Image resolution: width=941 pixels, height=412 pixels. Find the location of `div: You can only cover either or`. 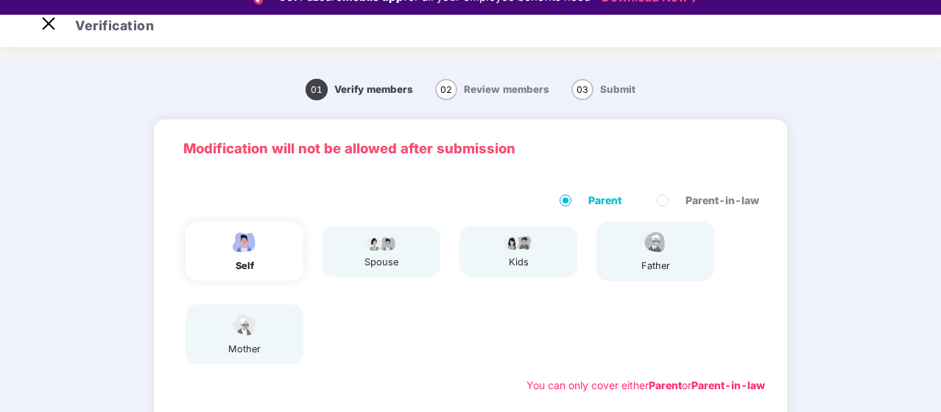

div: You can only cover either or is located at coordinates (646, 385).